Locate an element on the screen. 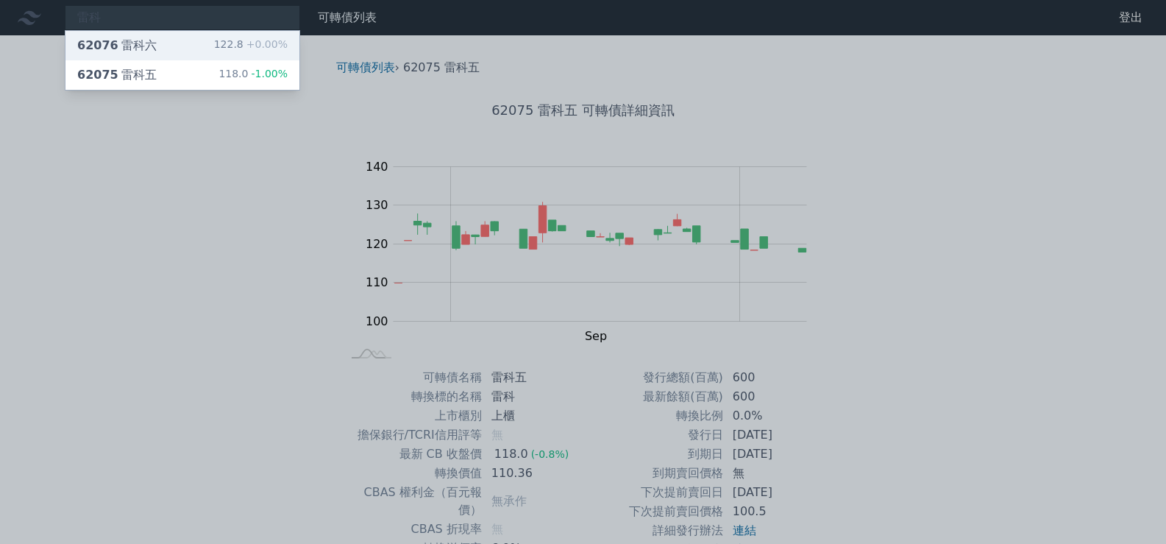 Image resolution: width=1166 pixels, height=544 pixels. div: 122.8 is located at coordinates (251, 46).